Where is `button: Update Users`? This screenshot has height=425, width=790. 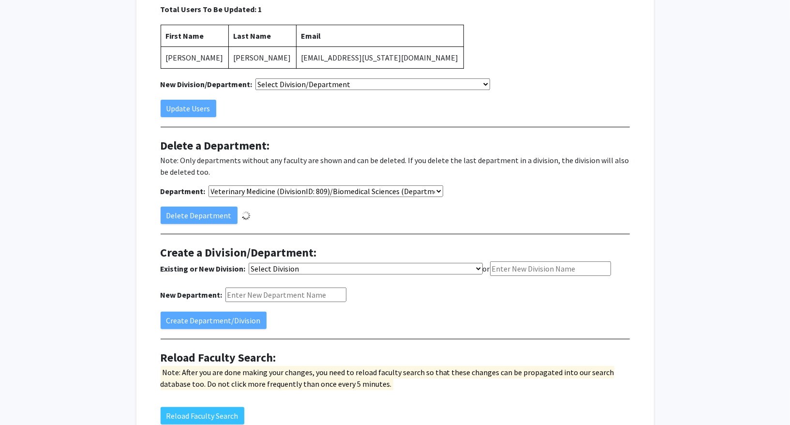 button: Update Users is located at coordinates (188, 108).